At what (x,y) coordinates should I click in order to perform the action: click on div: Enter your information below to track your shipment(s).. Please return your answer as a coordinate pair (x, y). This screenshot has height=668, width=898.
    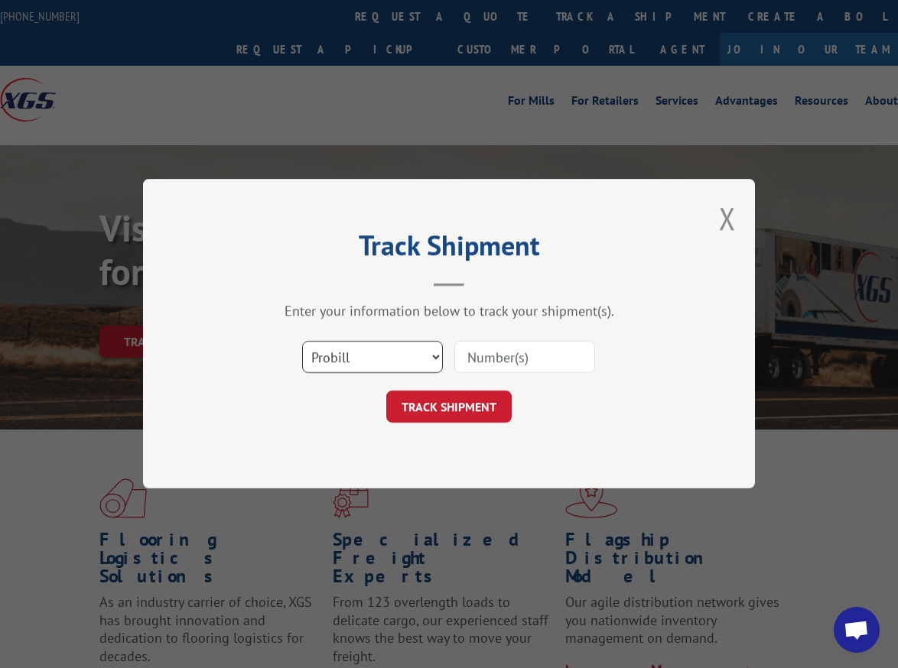
    Looking at the image, I should click on (449, 311).